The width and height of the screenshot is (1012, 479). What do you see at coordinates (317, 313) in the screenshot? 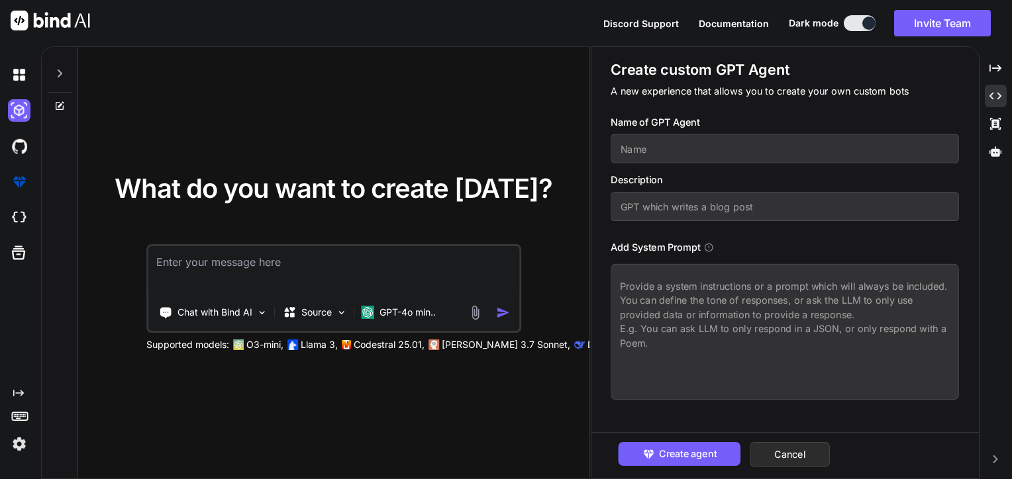
I see `p: Source` at bounding box center [317, 313].